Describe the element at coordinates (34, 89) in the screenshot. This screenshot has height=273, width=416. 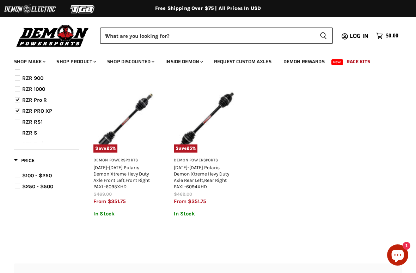
I see `span: RZR 1000` at that location.